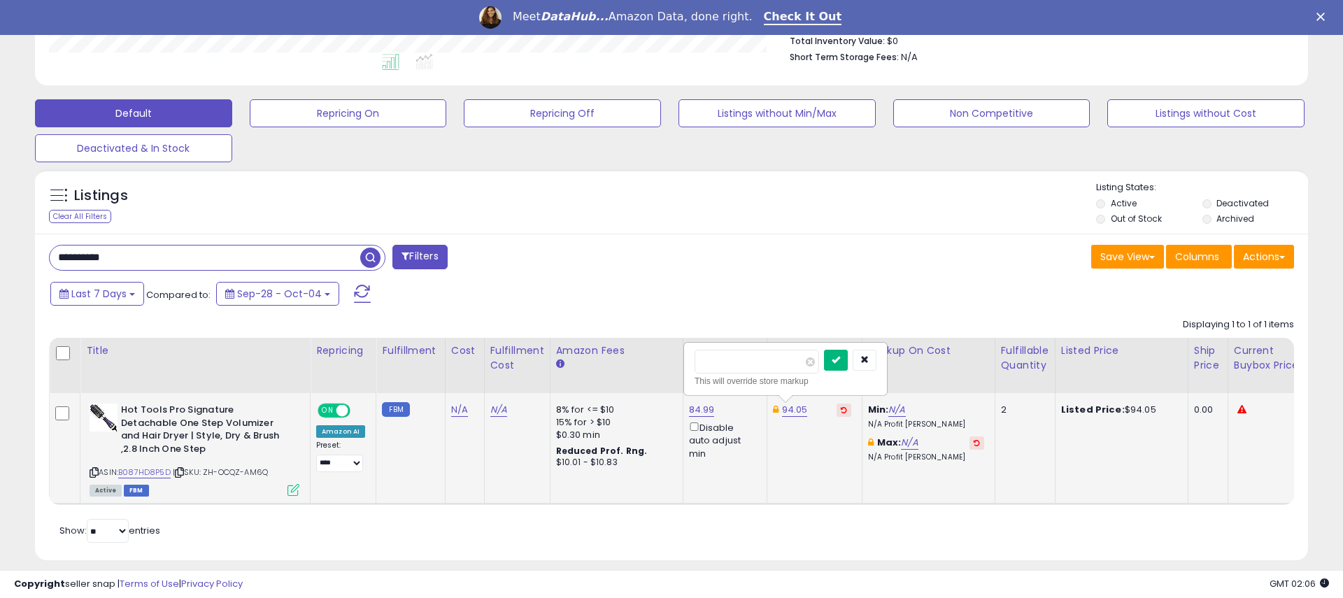  I want to click on div: Close, so click(1324, 17).